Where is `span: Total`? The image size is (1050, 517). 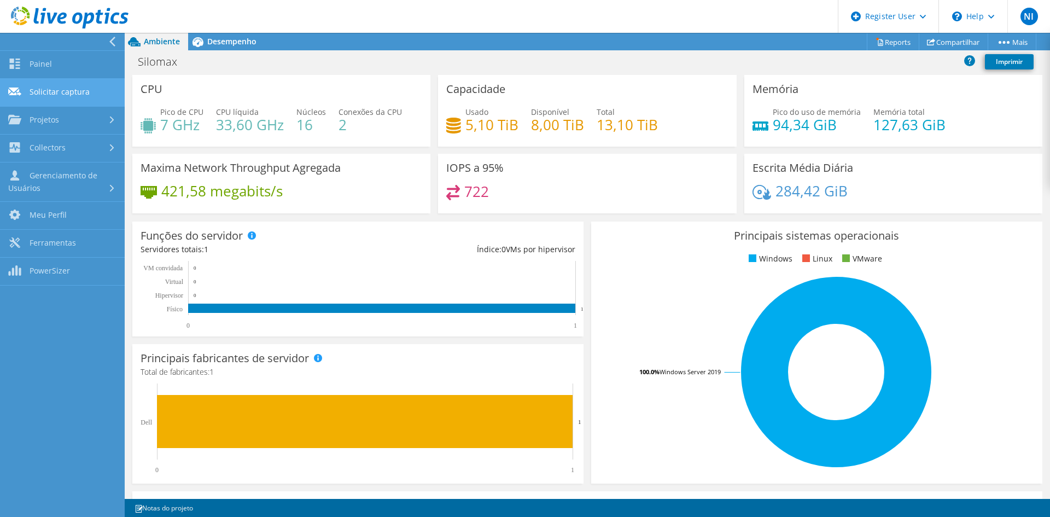
span: Total is located at coordinates (605, 112).